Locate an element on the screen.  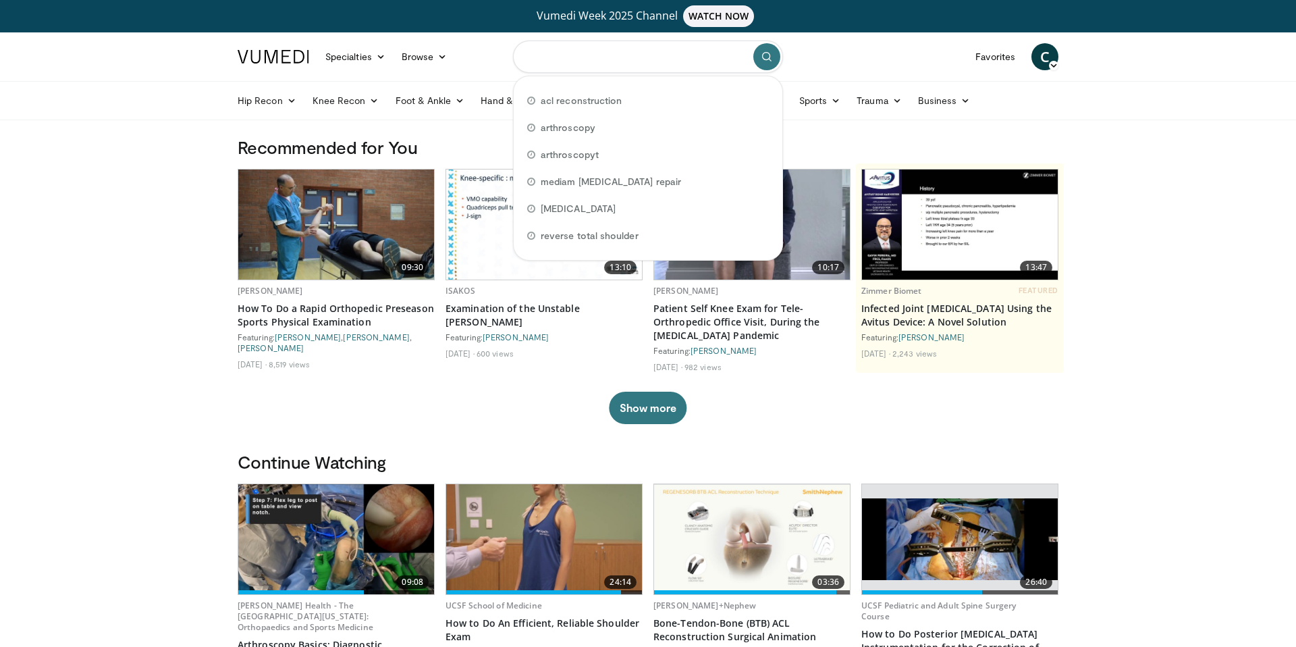
span: arthroscopyt is located at coordinates (570, 155).